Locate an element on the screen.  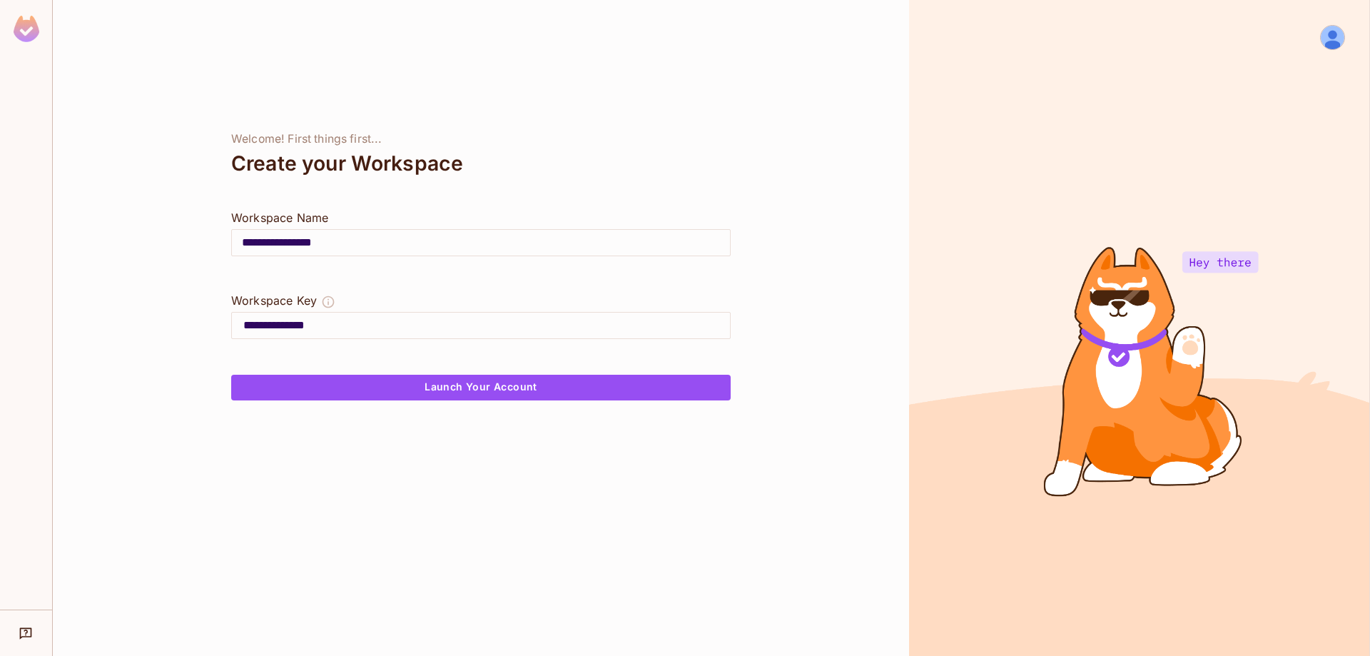
button: Launch Your Account is located at coordinates (481, 387).